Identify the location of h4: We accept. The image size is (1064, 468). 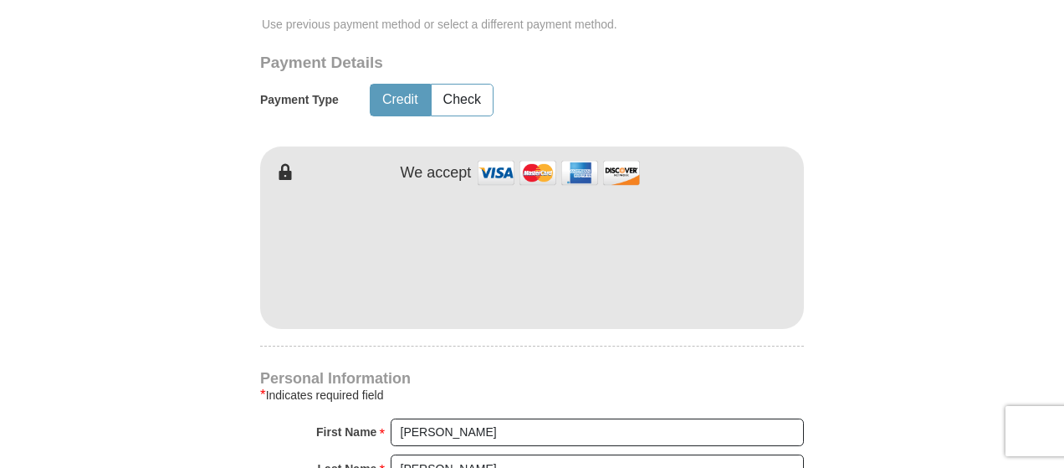
(436, 173).